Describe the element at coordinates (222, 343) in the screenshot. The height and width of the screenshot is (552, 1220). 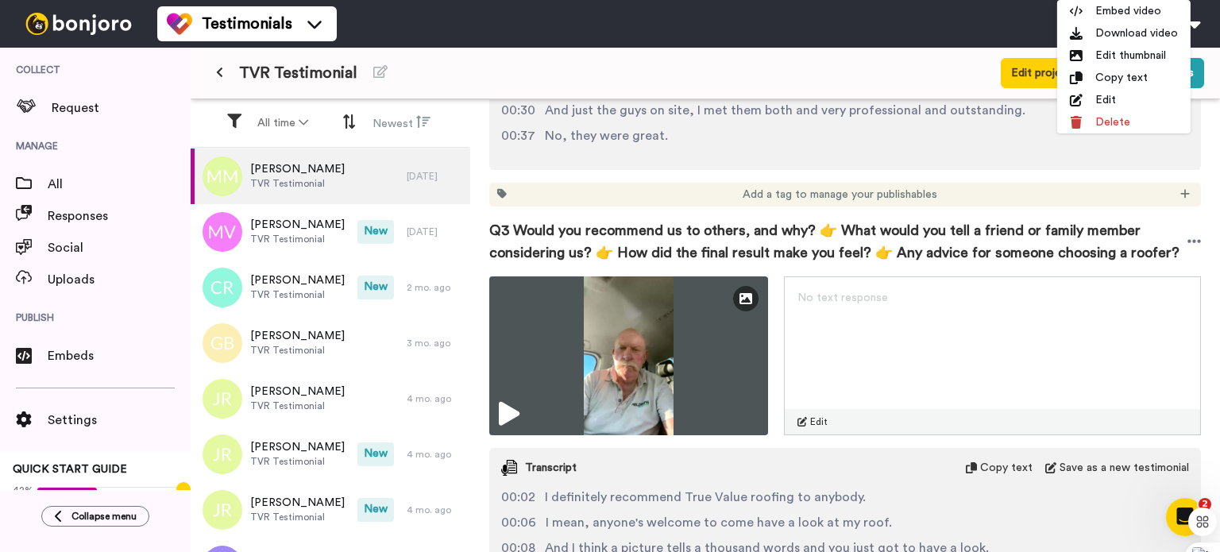
I see `img: gb.png` at that location.